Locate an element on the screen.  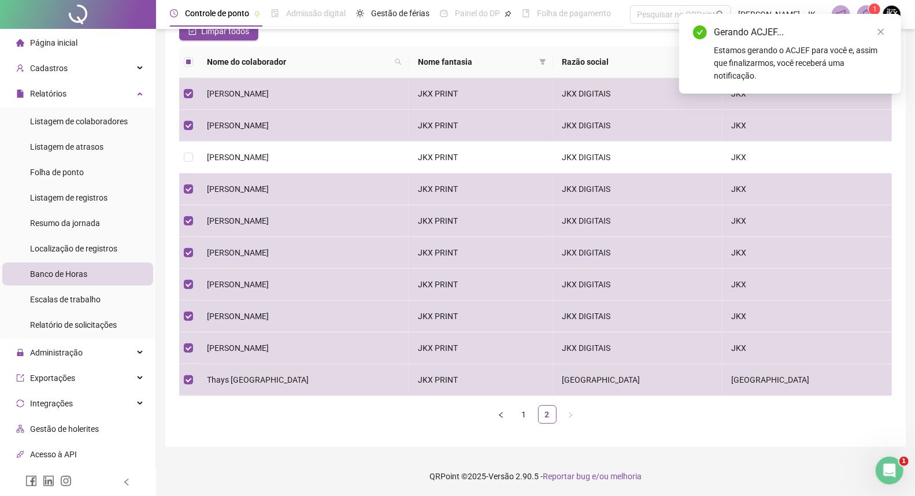
span: Relatório de solicitações is located at coordinates (73, 325).